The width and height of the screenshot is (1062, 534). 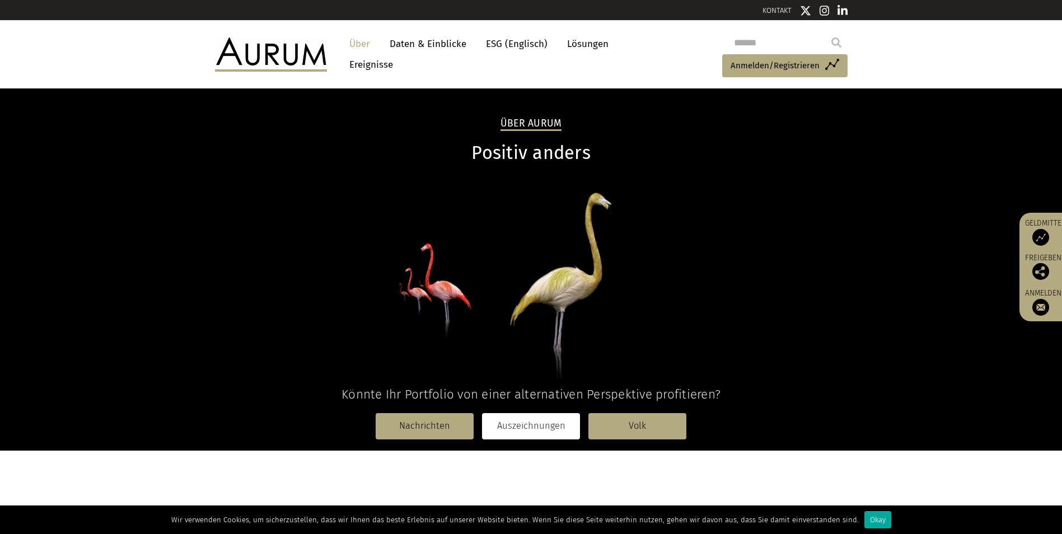 I want to click on font: Anmelden, so click(x=1043, y=293).